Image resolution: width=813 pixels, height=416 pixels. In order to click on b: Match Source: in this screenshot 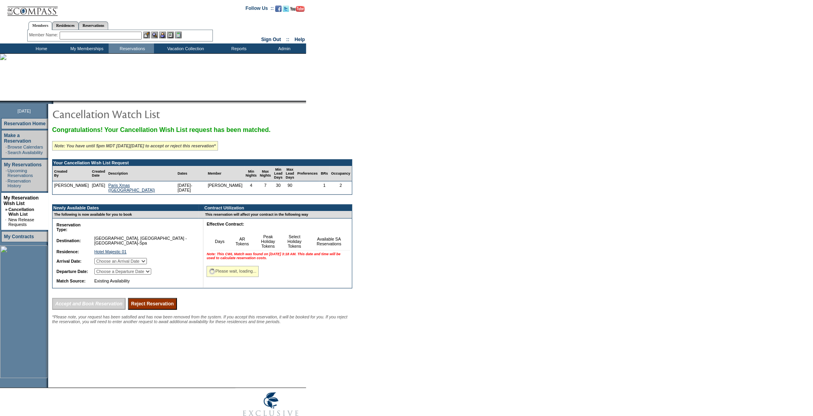, I will do `click(71, 281)`.